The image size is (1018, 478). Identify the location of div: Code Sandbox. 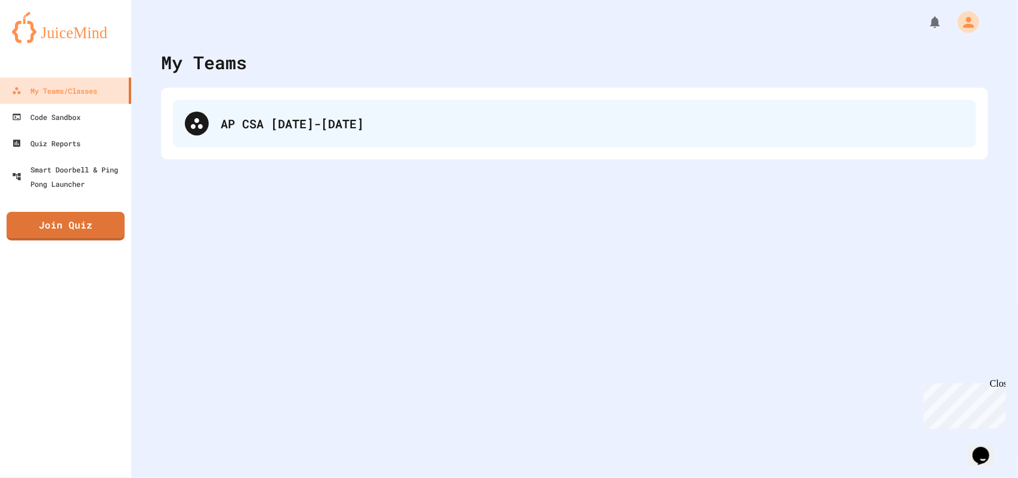
(46, 117).